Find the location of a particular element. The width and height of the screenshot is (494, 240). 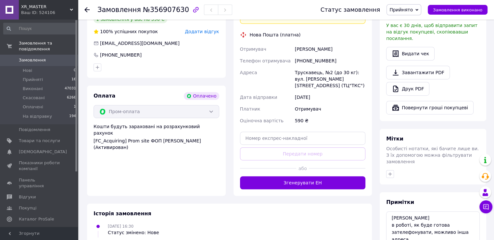

span: або is located at coordinates (302, 168).